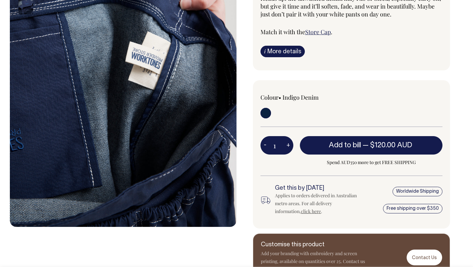  I want to click on button: Add to bill —$120.00 AUD, so click(371, 145).